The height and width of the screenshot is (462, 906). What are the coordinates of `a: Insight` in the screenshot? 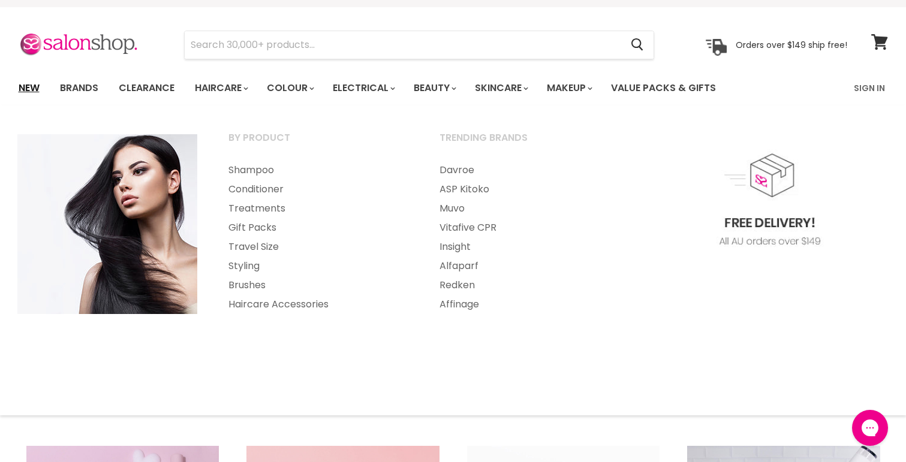 It's located at (529, 247).